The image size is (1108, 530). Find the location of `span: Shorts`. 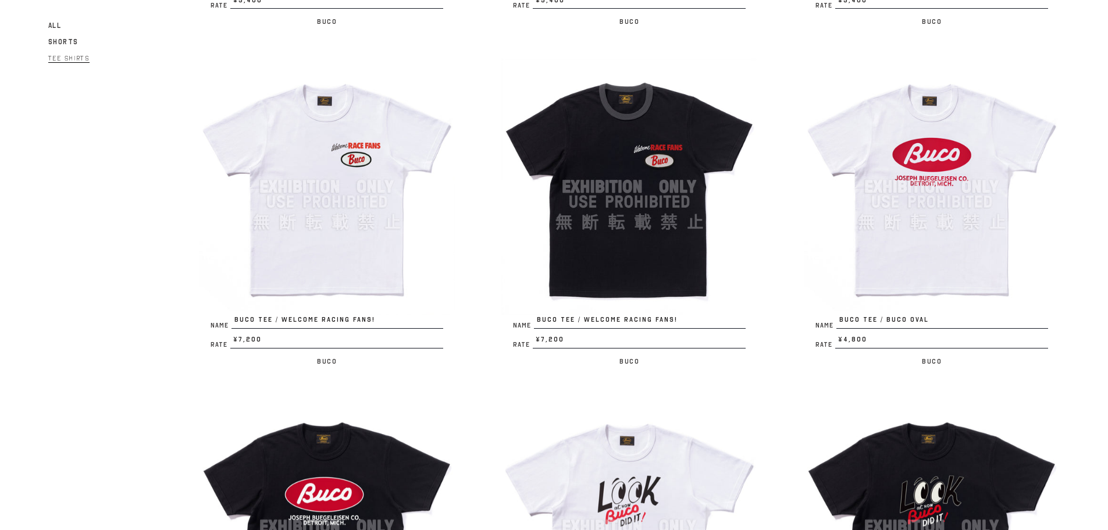

span: Shorts is located at coordinates (63, 42).